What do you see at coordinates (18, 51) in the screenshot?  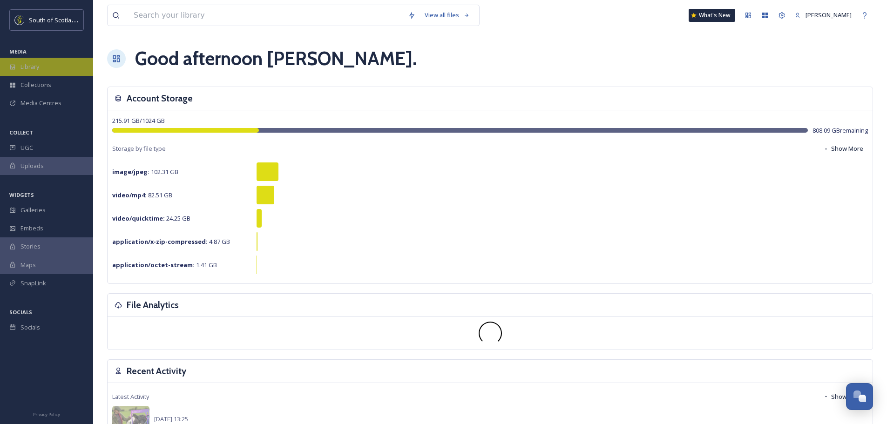 I see `span: MEDIA` at bounding box center [18, 51].